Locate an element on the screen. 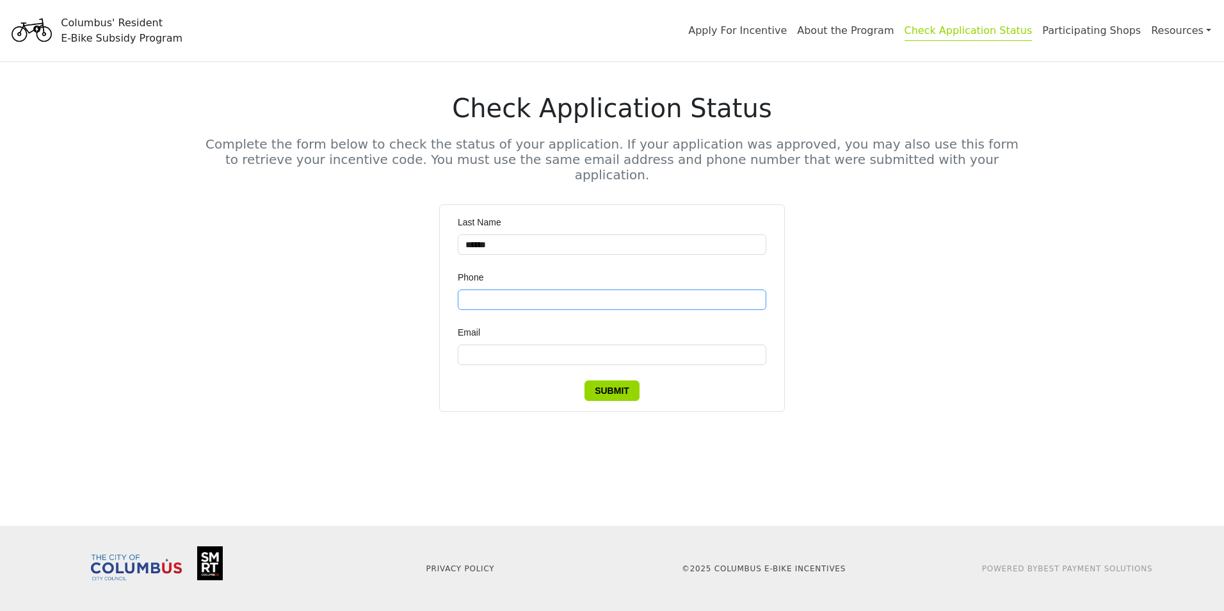 This screenshot has height=611, width=1224. a: Check Application Status is located at coordinates (969, 33).